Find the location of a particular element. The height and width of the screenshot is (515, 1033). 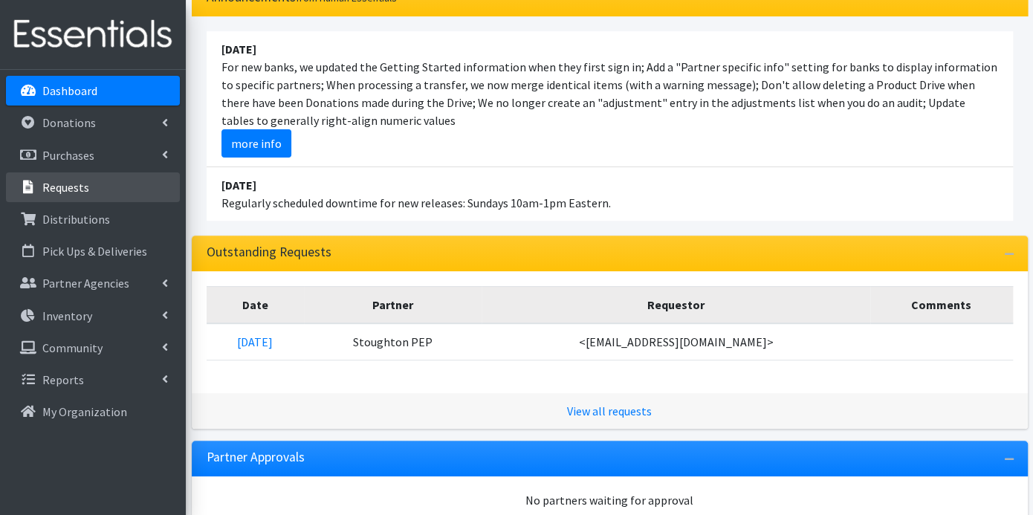

a: Distributions is located at coordinates (93, 219).